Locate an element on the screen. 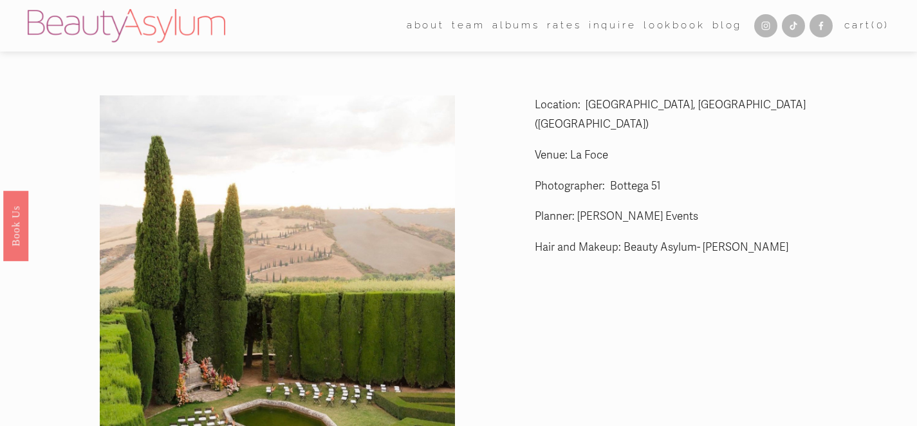 Image resolution: width=917 pixels, height=426 pixels. a: 0 items in cart is located at coordinates (867, 26).